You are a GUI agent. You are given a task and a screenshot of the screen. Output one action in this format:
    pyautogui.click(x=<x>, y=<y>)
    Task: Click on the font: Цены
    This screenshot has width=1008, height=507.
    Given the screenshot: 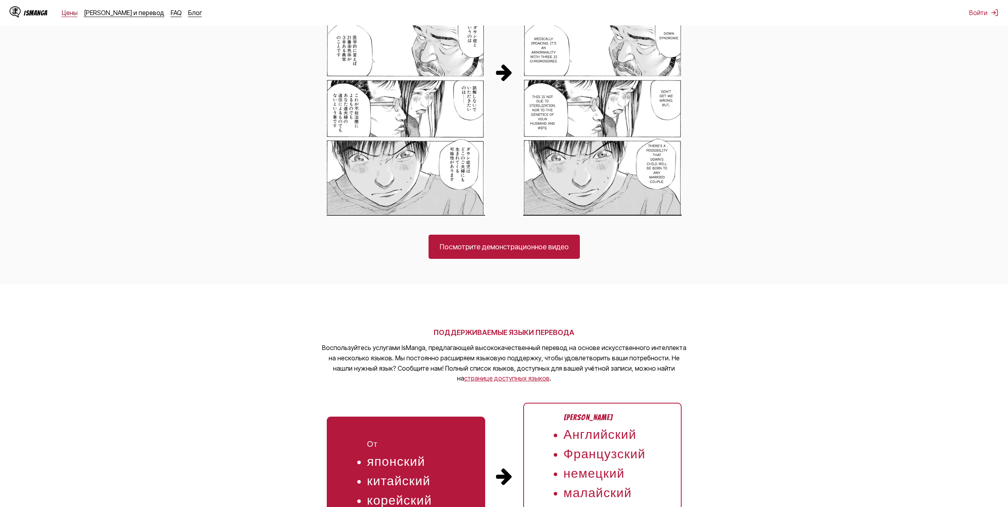 What is the action you would take?
    pyautogui.click(x=70, y=13)
    